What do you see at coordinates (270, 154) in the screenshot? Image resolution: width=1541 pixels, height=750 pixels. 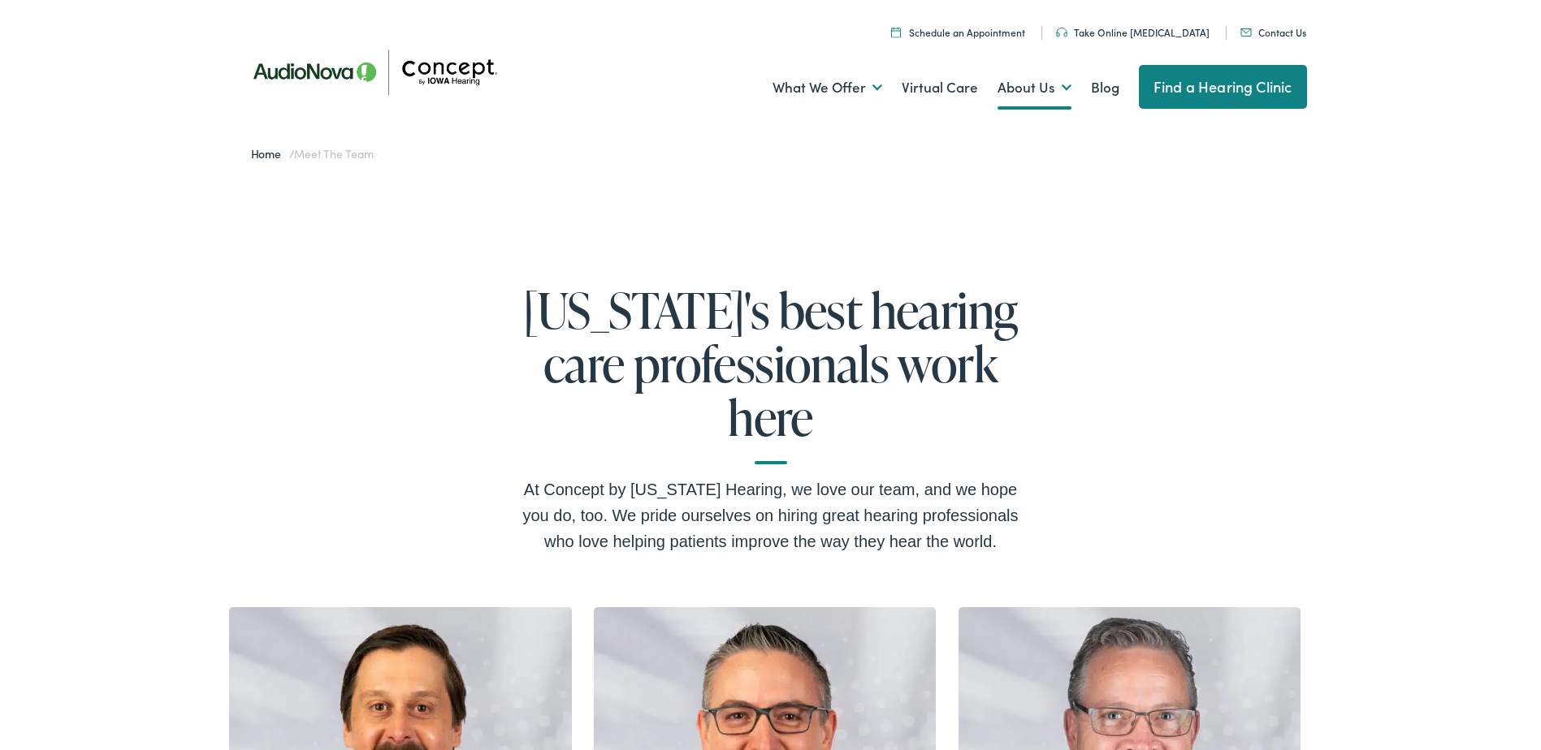 I see `a: Home` at bounding box center [270, 154].